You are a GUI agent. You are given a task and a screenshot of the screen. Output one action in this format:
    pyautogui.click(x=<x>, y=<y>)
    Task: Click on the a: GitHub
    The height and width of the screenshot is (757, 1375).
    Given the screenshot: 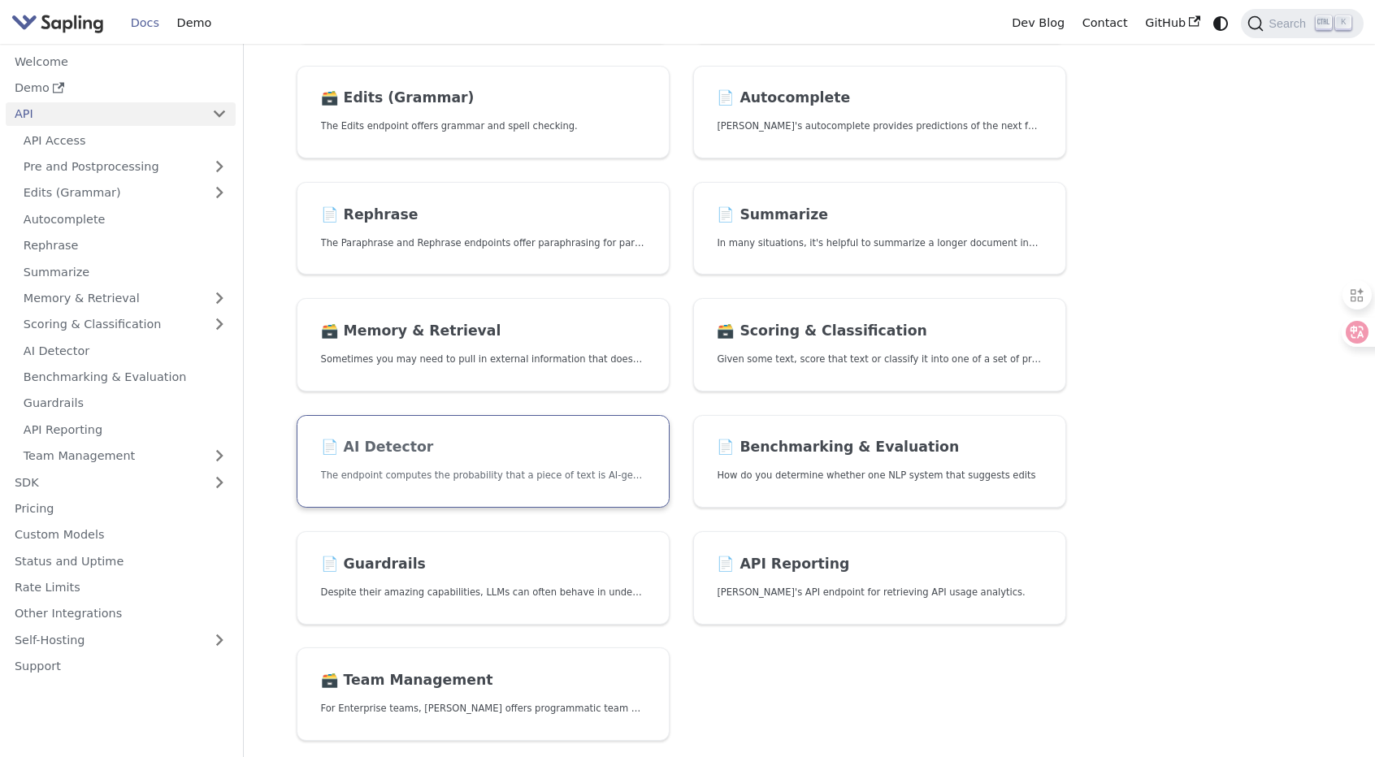 What is the action you would take?
    pyautogui.click(x=1172, y=23)
    